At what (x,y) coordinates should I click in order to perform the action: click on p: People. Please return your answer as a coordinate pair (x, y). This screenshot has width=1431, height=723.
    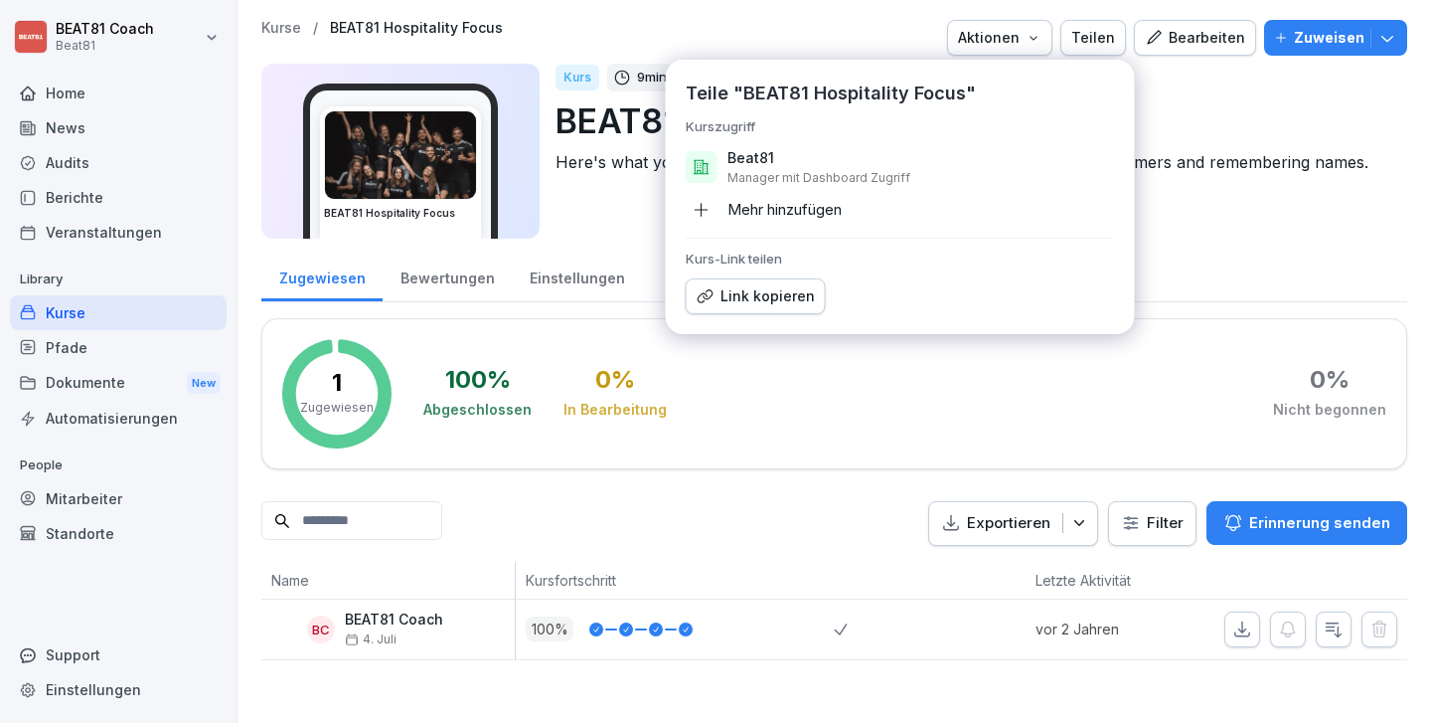
    Looking at the image, I should click on (118, 465).